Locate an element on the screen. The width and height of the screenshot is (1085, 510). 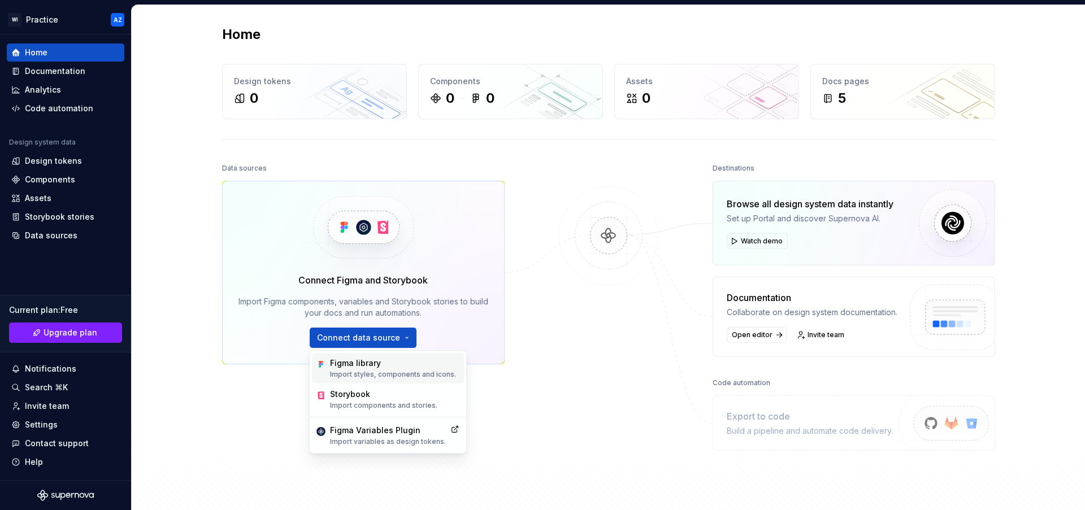
span: Invite team is located at coordinates (826, 335).